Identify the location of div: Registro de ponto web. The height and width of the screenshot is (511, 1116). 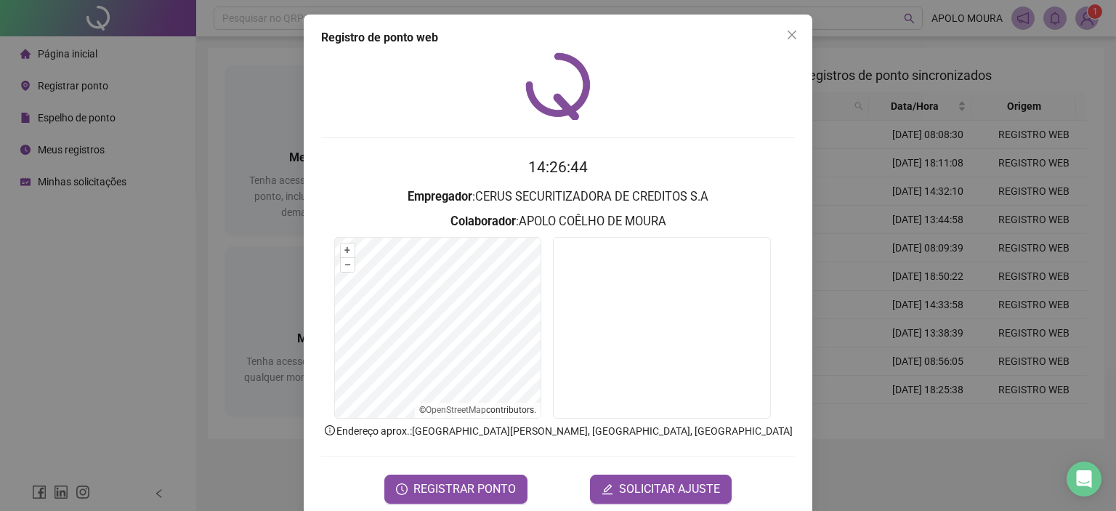
(558, 38).